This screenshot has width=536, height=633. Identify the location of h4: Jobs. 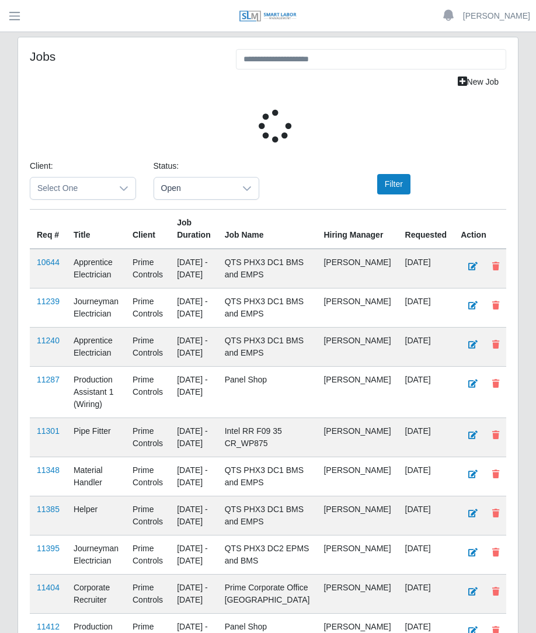
(124, 56).